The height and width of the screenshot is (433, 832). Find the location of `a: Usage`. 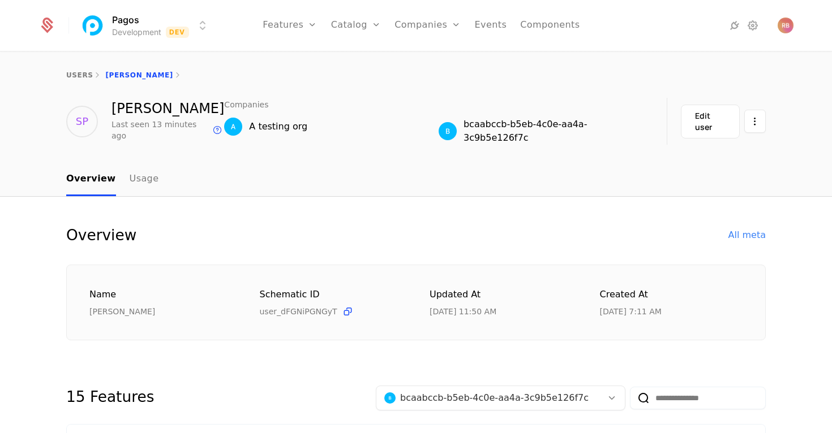

a: Usage is located at coordinates (144, 179).